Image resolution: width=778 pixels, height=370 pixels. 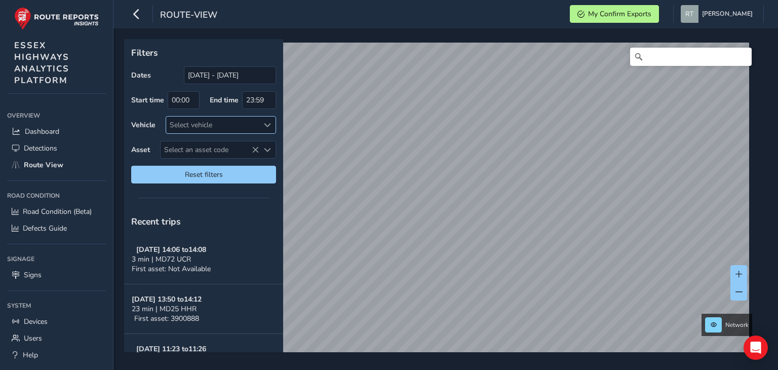 What do you see at coordinates (171, 269) in the screenshot?
I see `span: First asset: Not Available` at bounding box center [171, 269].